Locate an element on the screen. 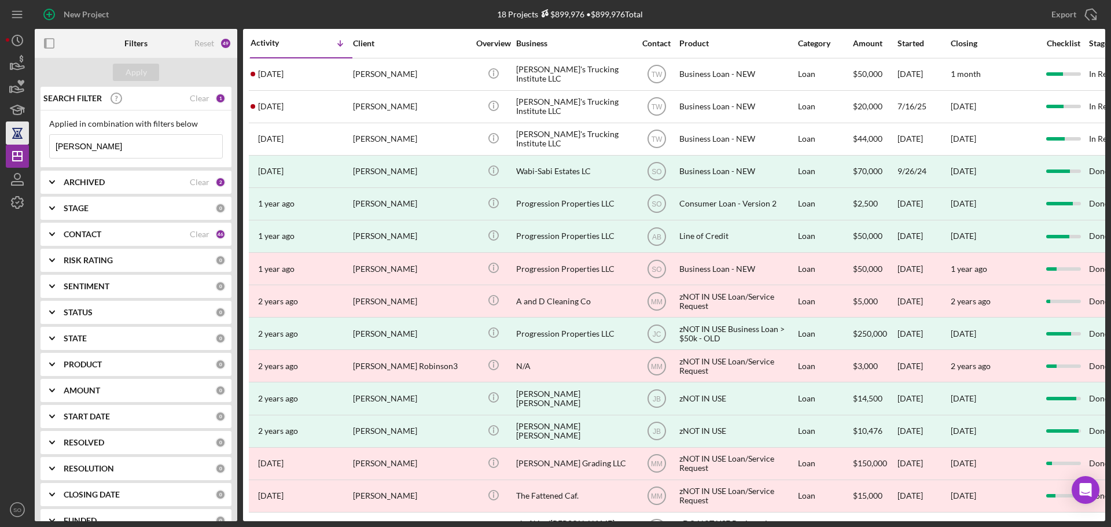 This screenshot has height=527, width=1111. div: Product is located at coordinates (737, 43).